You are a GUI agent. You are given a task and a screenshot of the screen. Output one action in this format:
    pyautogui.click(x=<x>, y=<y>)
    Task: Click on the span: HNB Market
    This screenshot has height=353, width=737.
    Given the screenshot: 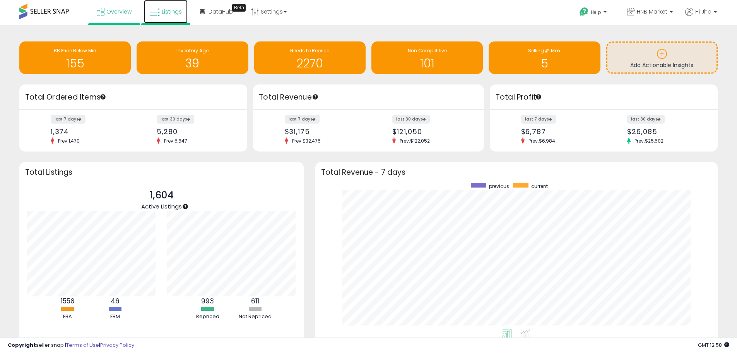 What is the action you would take?
    pyautogui.click(x=652, y=12)
    